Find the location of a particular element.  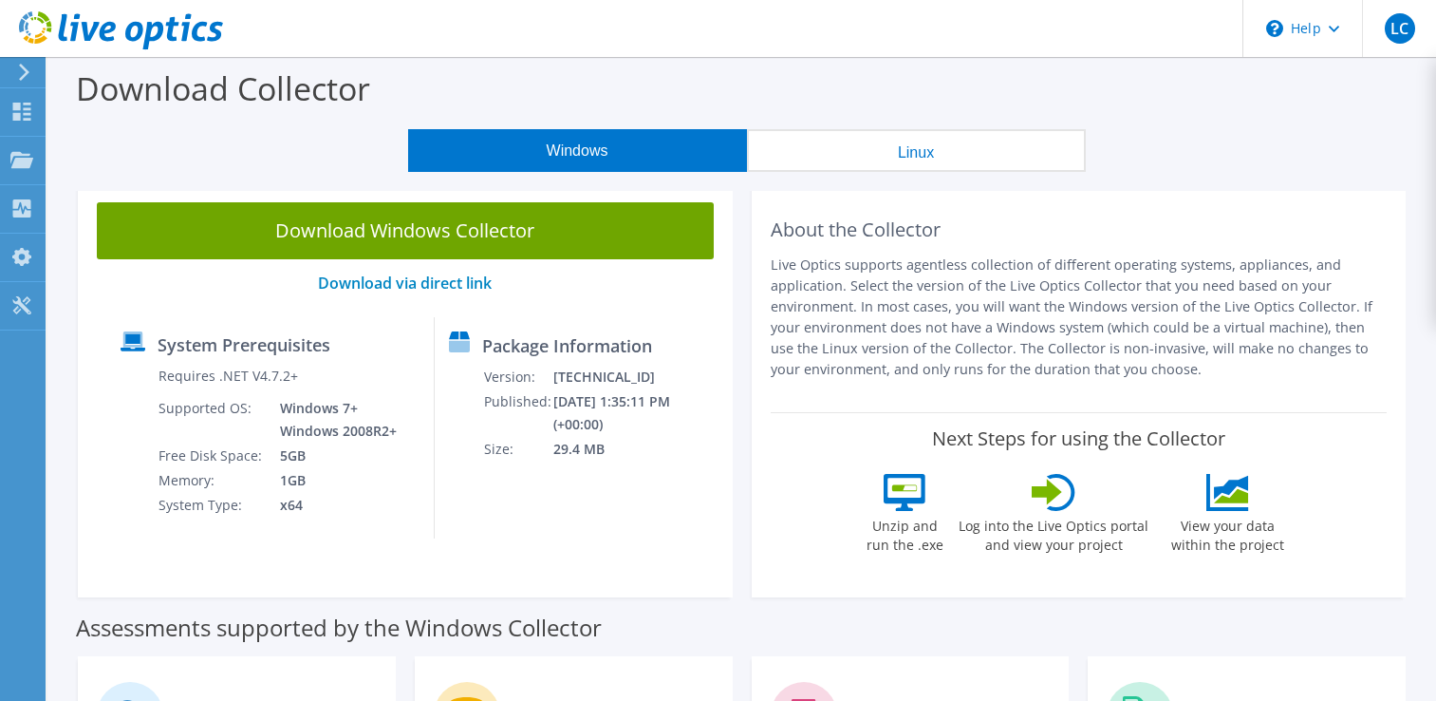

td: Windows 7+ Windows 2008R2+ is located at coordinates (333, 420).